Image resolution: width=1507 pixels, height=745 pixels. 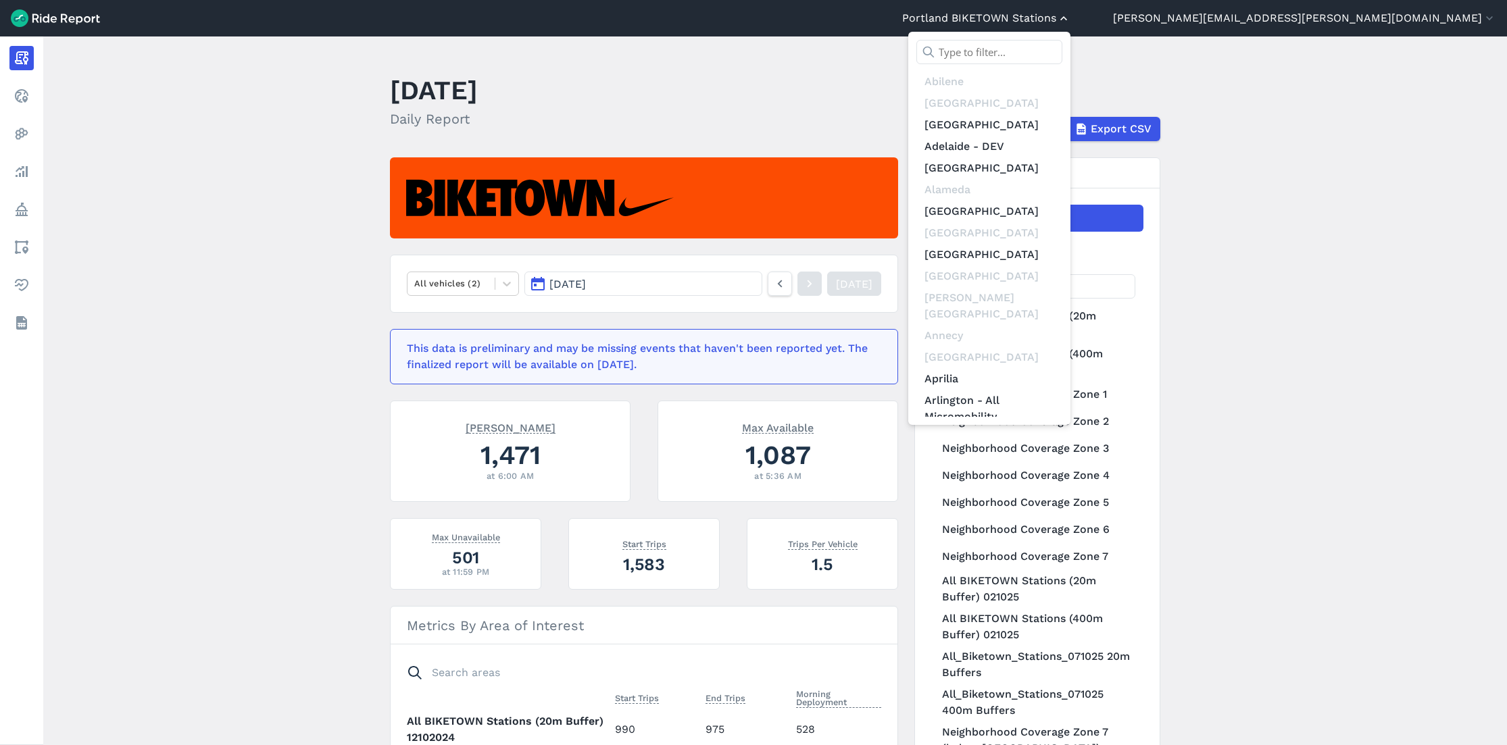 I want to click on input: Type to filter..., so click(x=989, y=52).